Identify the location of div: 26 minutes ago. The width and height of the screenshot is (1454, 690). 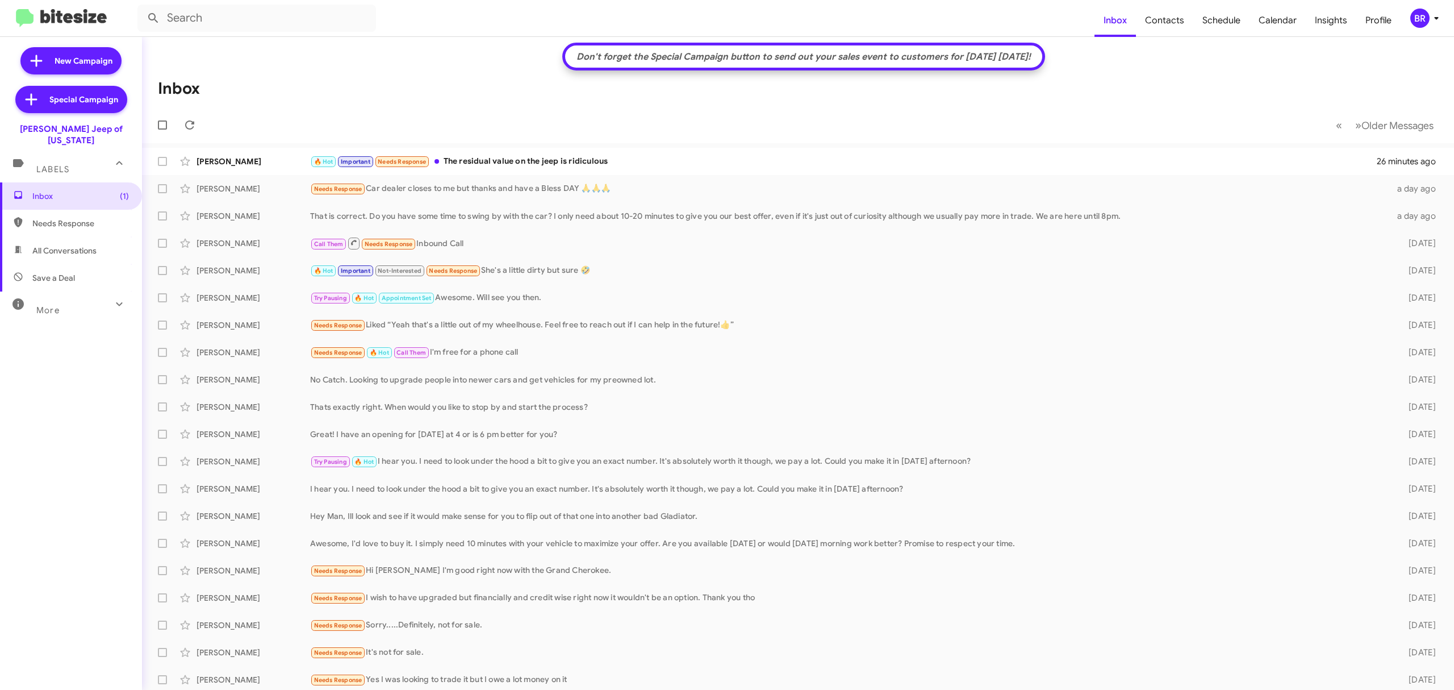
(1411, 161).